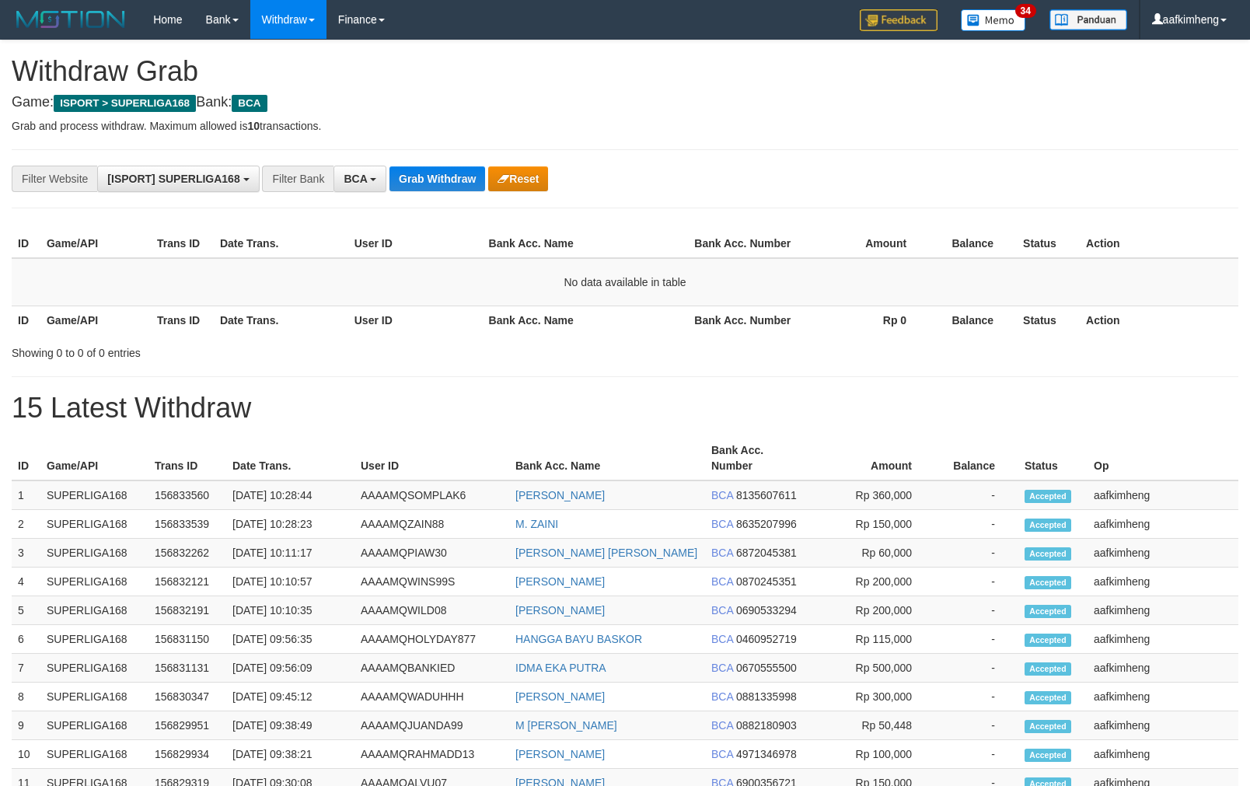  I want to click on img: panduan.png, so click(1088, 19).